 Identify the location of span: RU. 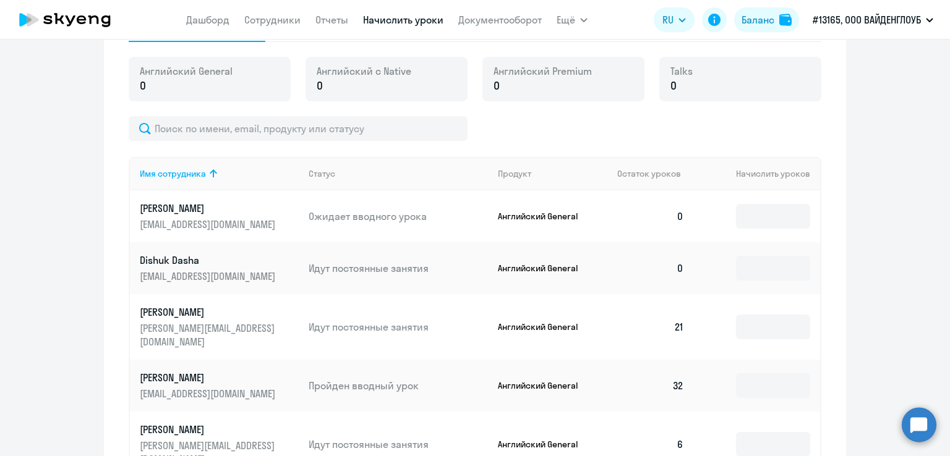
(668, 20).